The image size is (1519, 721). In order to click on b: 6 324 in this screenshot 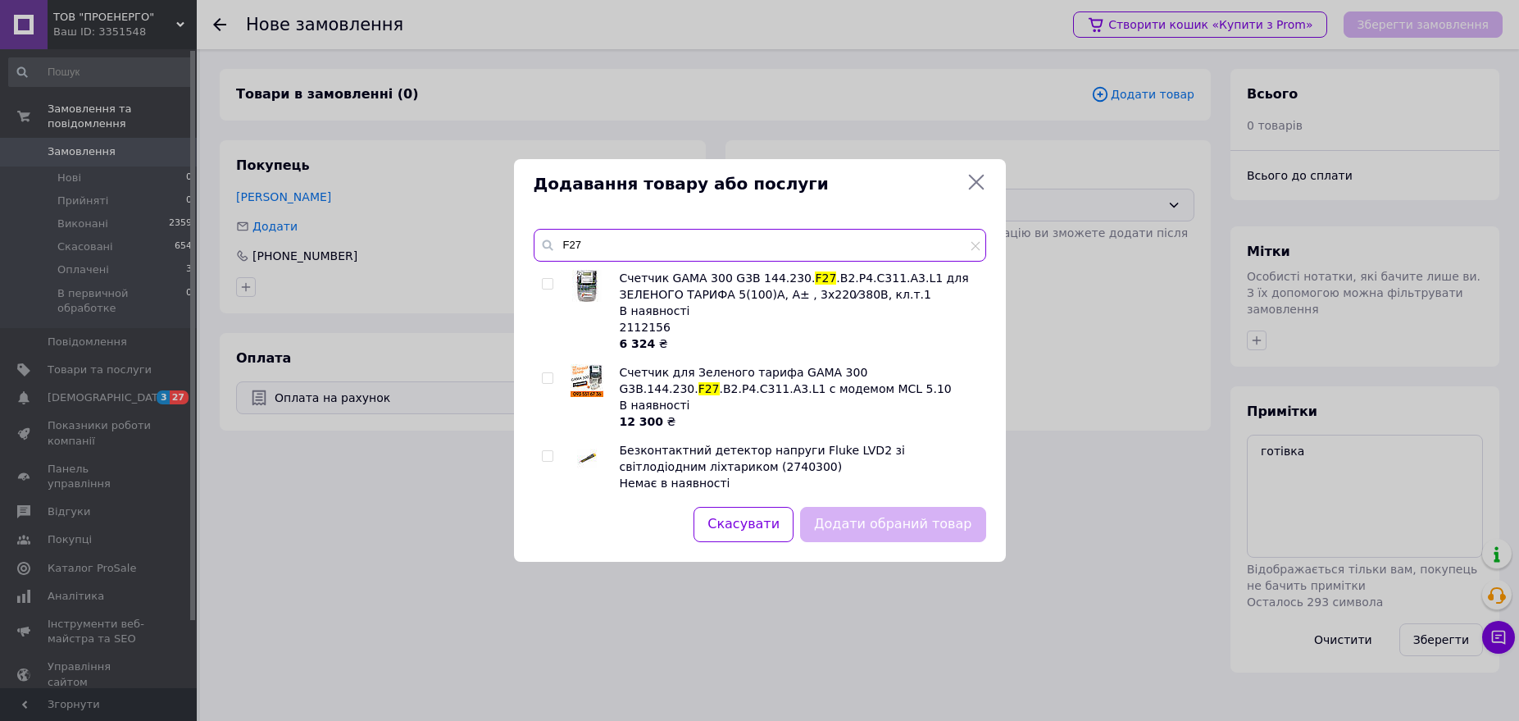, I will do `click(638, 343)`.